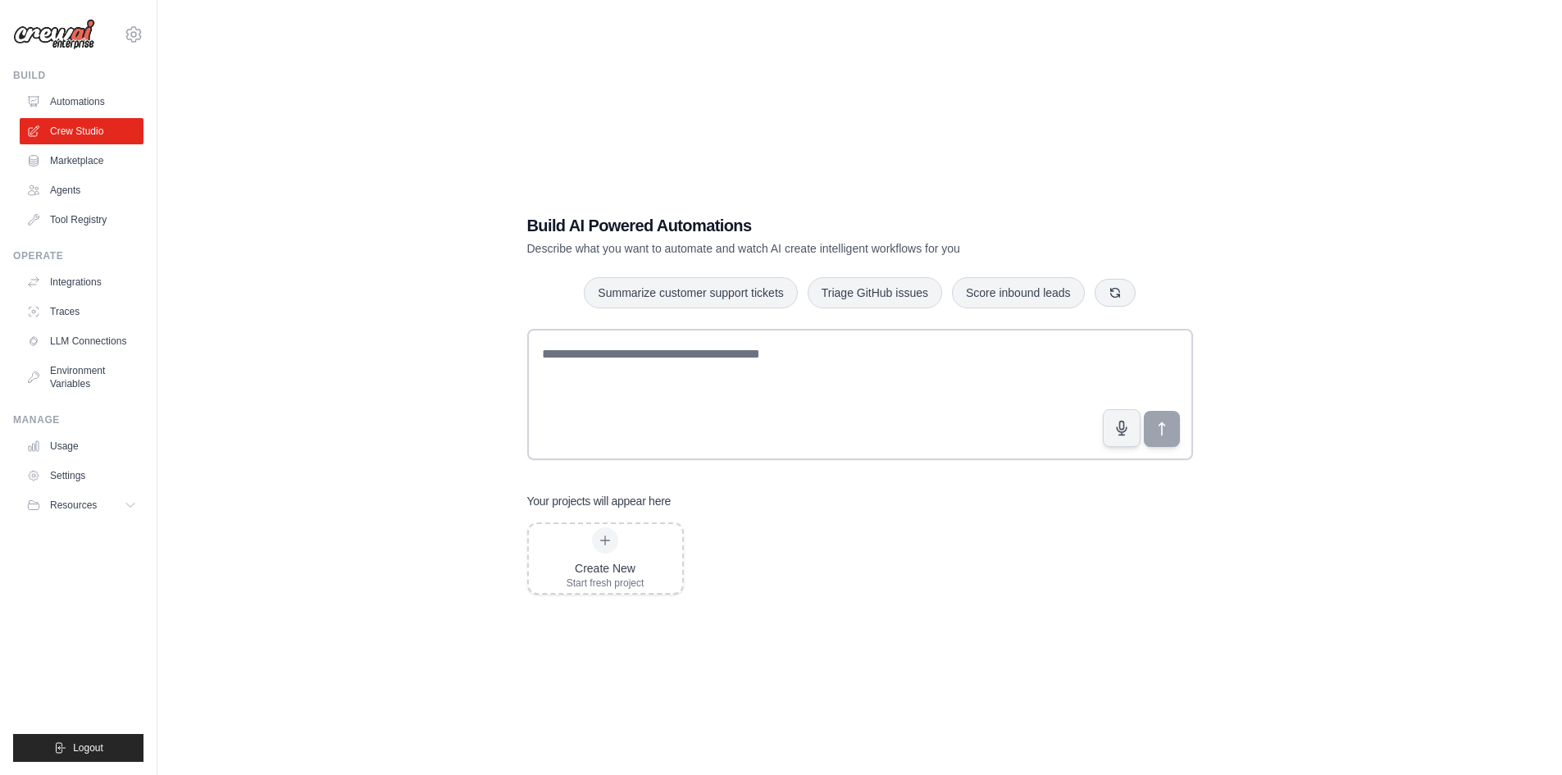 Image resolution: width=1562 pixels, height=775 pixels. I want to click on button: Score inbound leads, so click(1018, 293).